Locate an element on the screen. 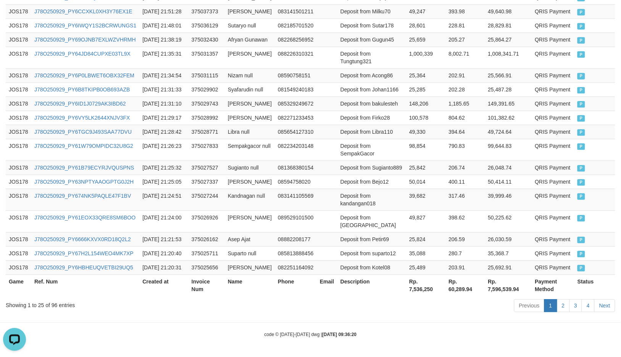 Image resolution: width=621 pixels, height=357 pixels. td: 317.46 is located at coordinates (465, 200).